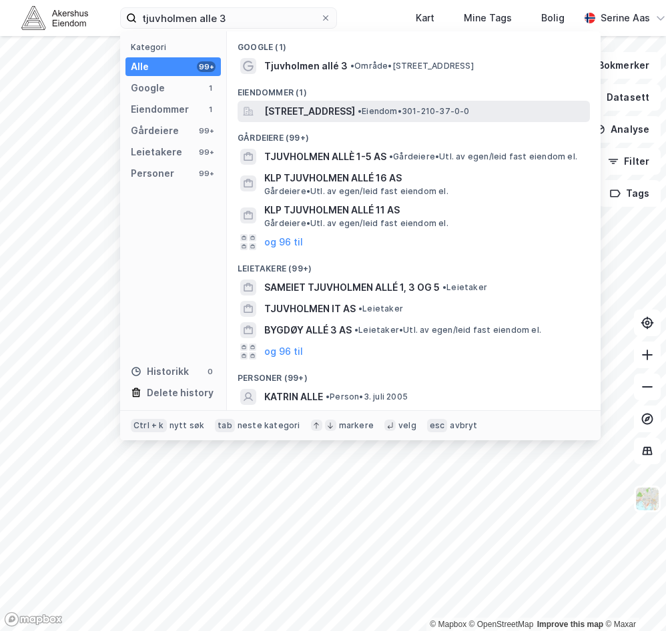 The width and height of the screenshot is (666, 631). Describe the element at coordinates (414, 43) in the screenshot. I see `div: Google (1)` at that location.